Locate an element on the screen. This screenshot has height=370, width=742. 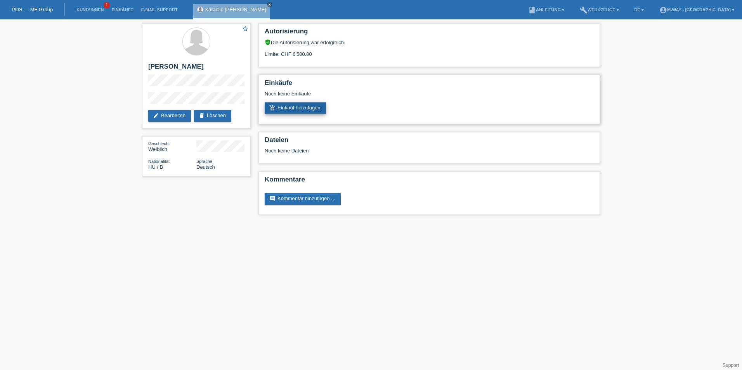
i: verified_user is located at coordinates (268, 42).